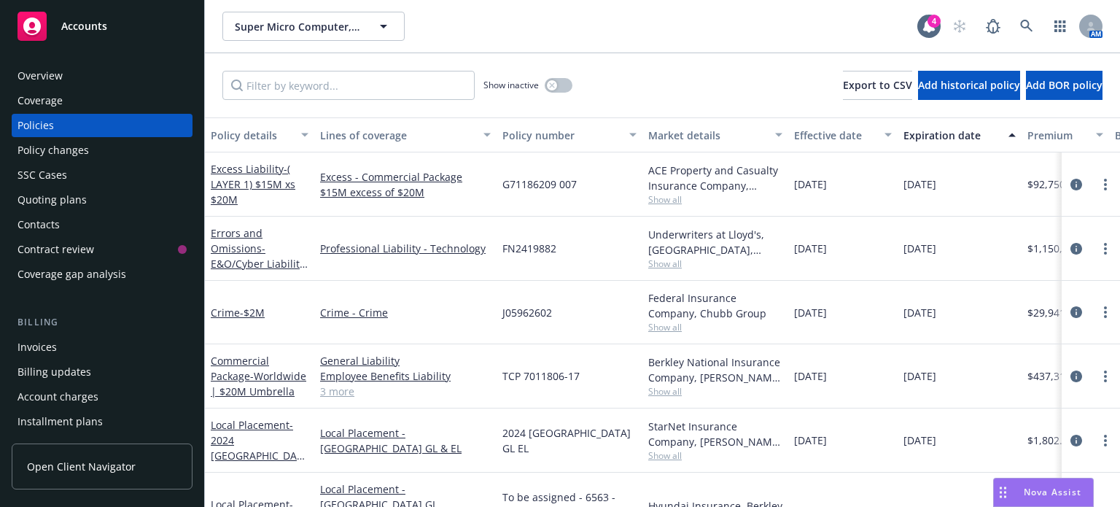 The image size is (1120, 507). What do you see at coordinates (84, 26) in the screenshot?
I see `span: Accounts` at bounding box center [84, 26].